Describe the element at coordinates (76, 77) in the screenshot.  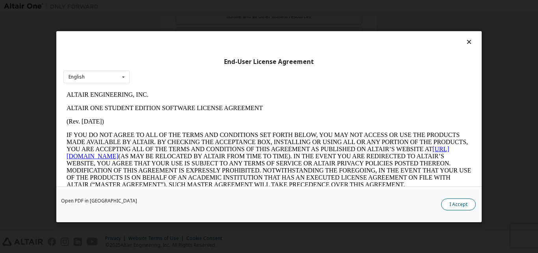
I see `div: English` at that location.